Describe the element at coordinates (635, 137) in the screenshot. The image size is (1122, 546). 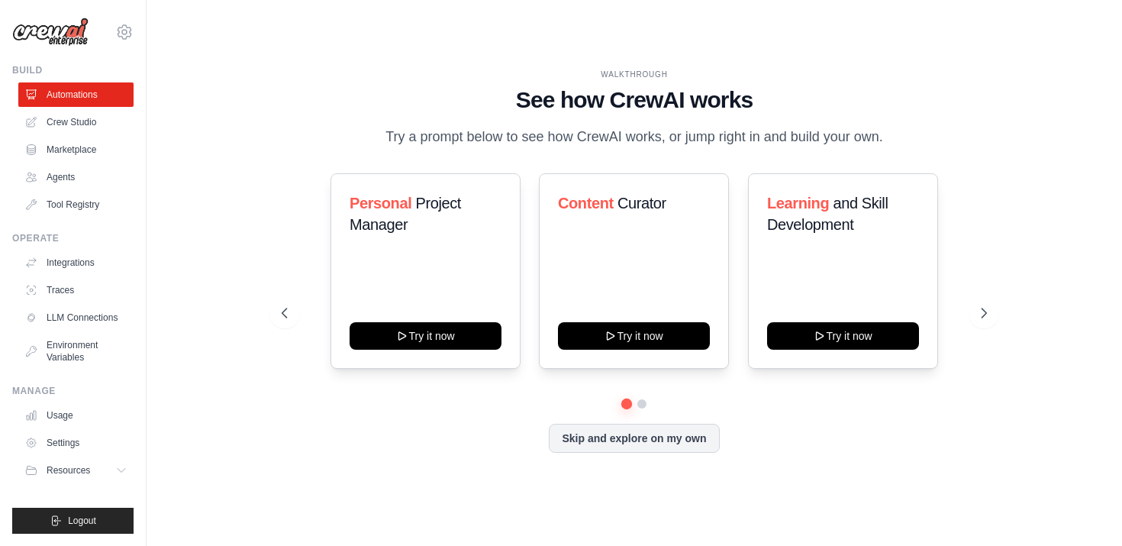
I see `p: Try a prompt below to see how CrewAI works, or jump right in and build your own.` at that location.